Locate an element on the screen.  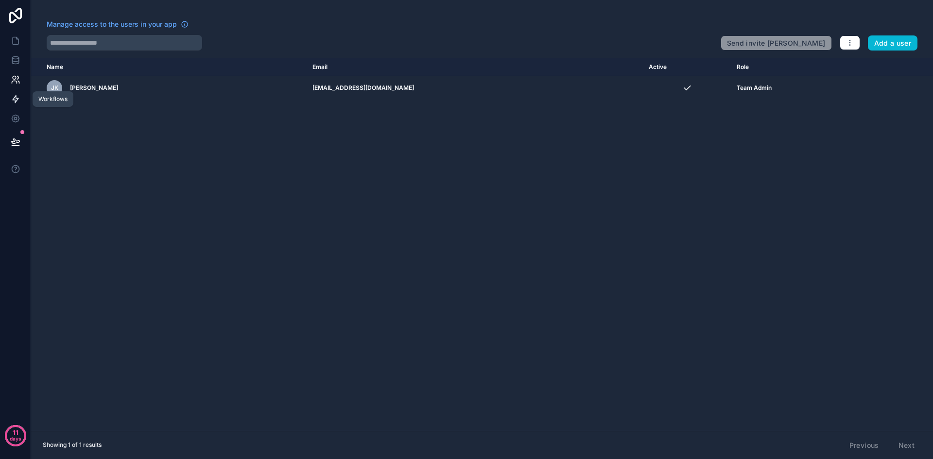
th: Email is located at coordinates (475, 67).